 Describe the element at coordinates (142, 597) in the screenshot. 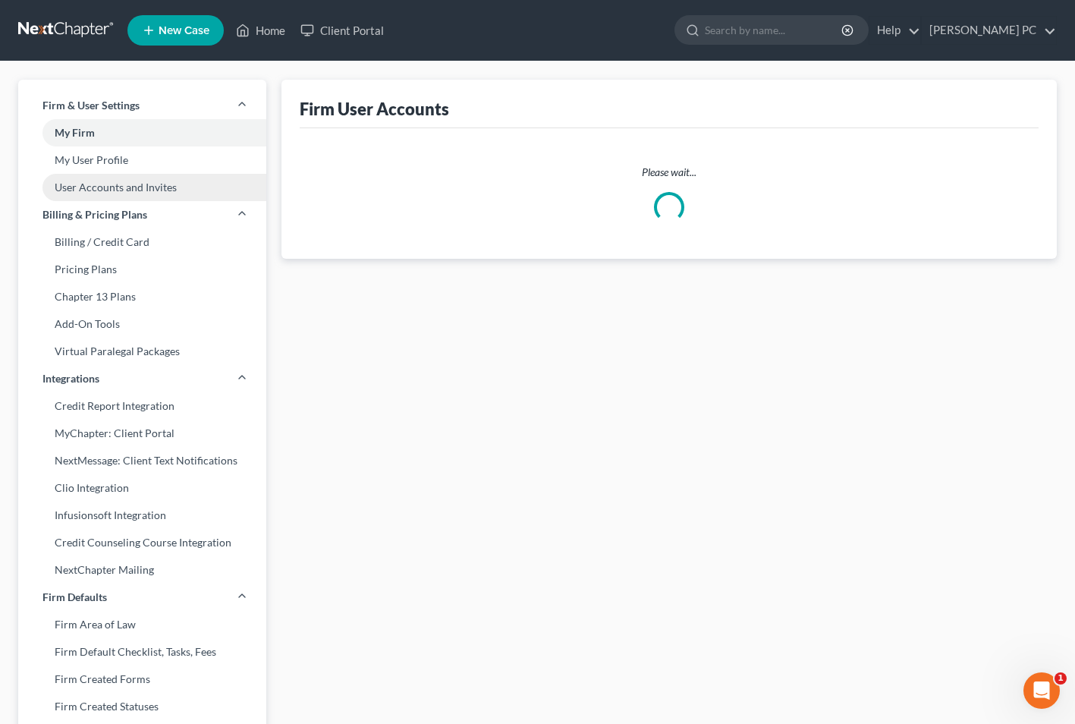

I see `a: Firm Defaults` at that location.